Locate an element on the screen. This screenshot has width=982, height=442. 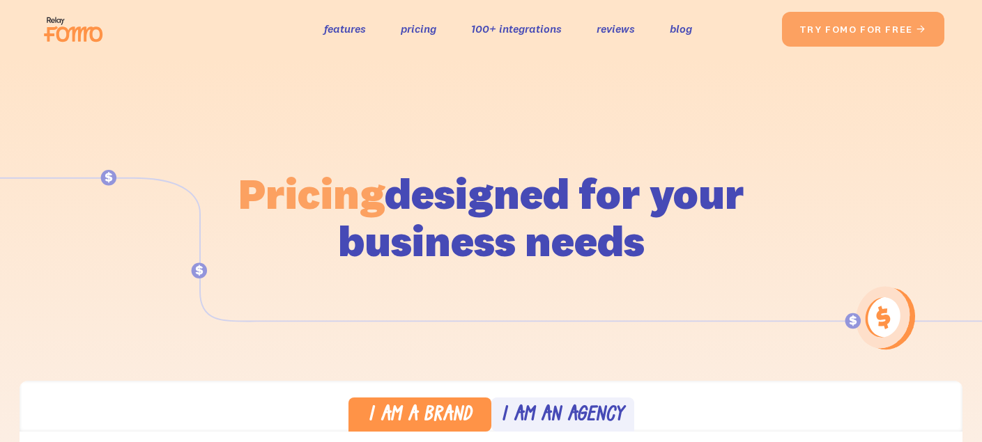
div: I am a brand is located at coordinates (419, 416).